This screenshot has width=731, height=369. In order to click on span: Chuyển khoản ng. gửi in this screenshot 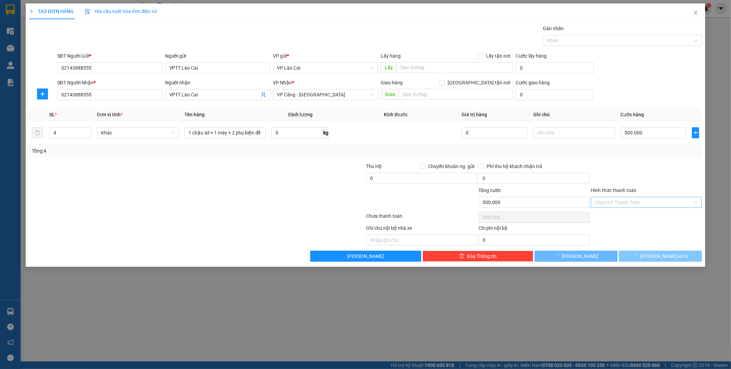, I will do `click(451, 166)`.